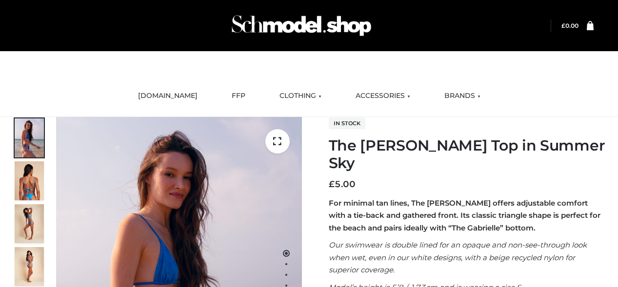 The height and width of the screenshot is (287, 618). I want to click on bdi: 0.00, so click(570, 25).